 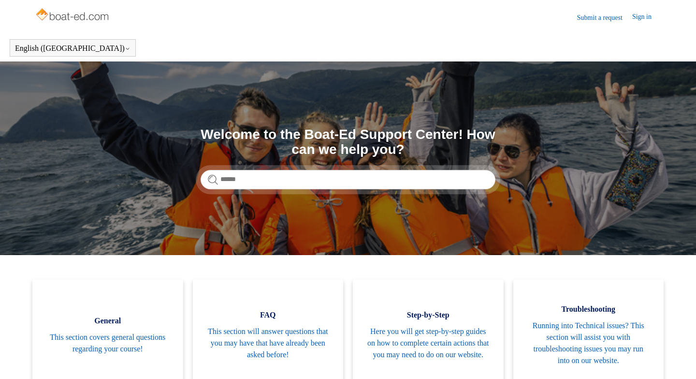 I want to click on span: Running into Technical issues? This section will assist you with troubleshooting issues you may r..., so click(x=589, y=343).